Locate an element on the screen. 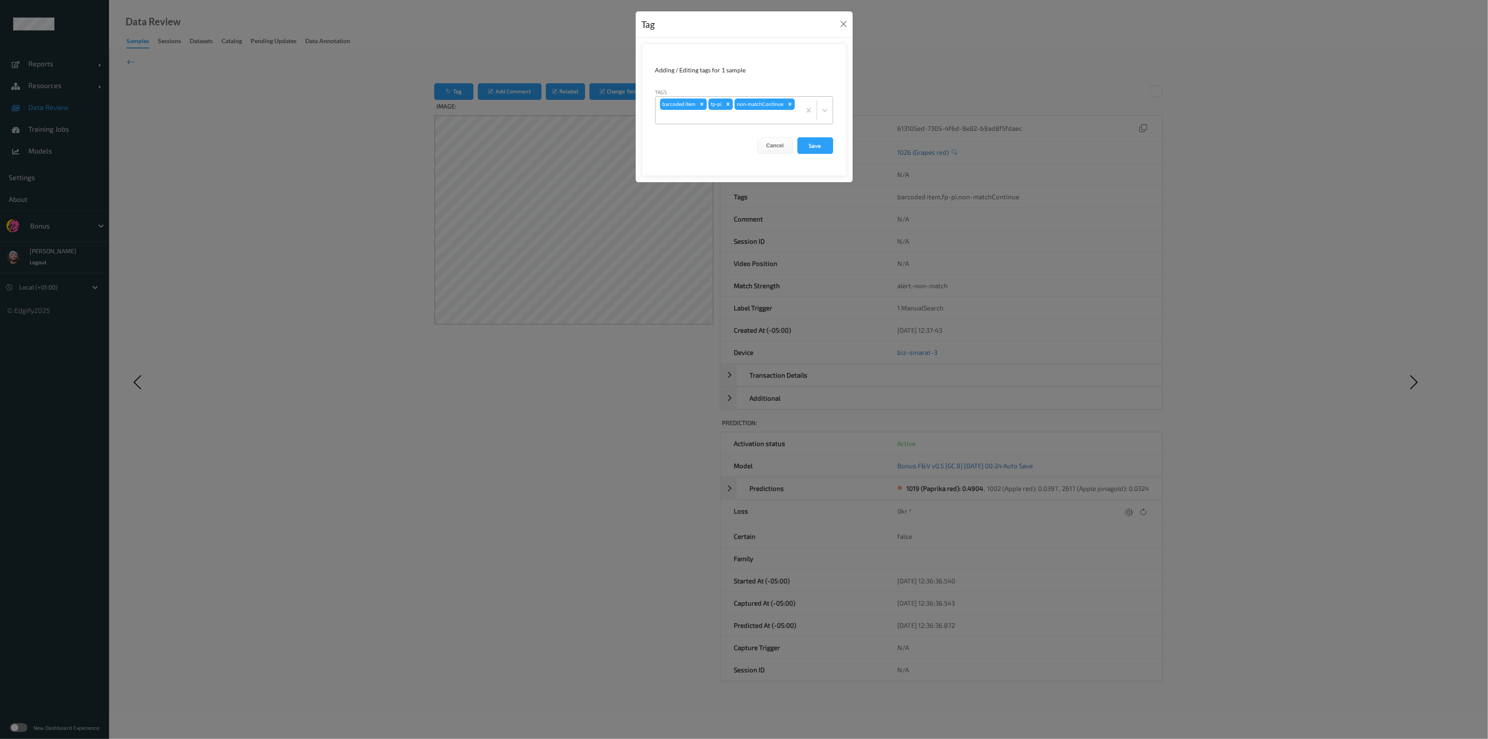 The height and width of the screenshot is (739, 1488). div: Remove non-matchContinue is located at coordinates (790, 104).